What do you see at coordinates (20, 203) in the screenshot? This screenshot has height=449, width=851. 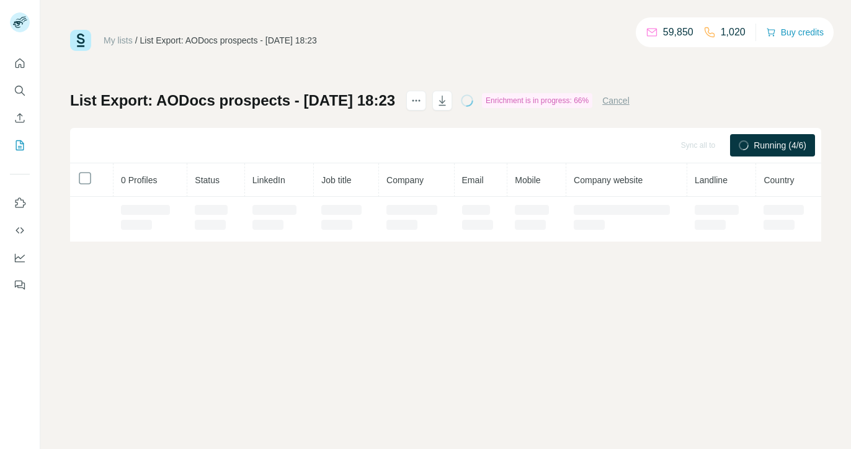 I see `button: Use Surfe on LinkedIn` at bounding box center [20, 203].